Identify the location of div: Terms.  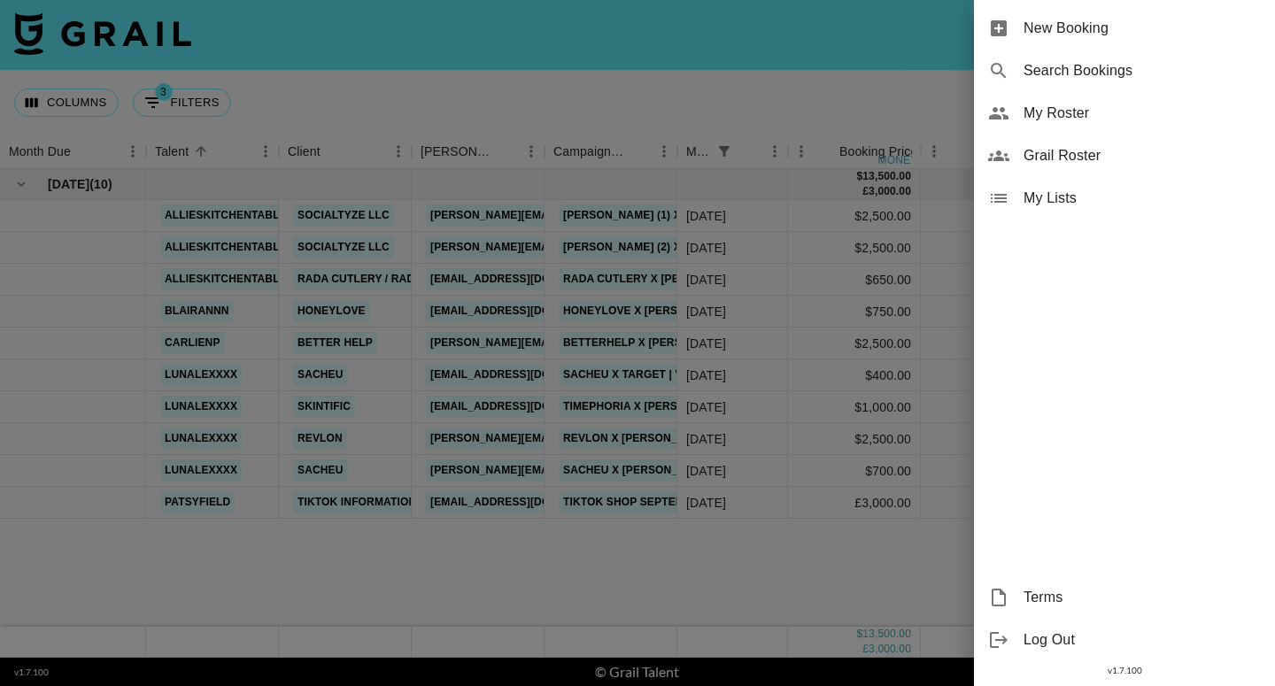
(1124, 598).